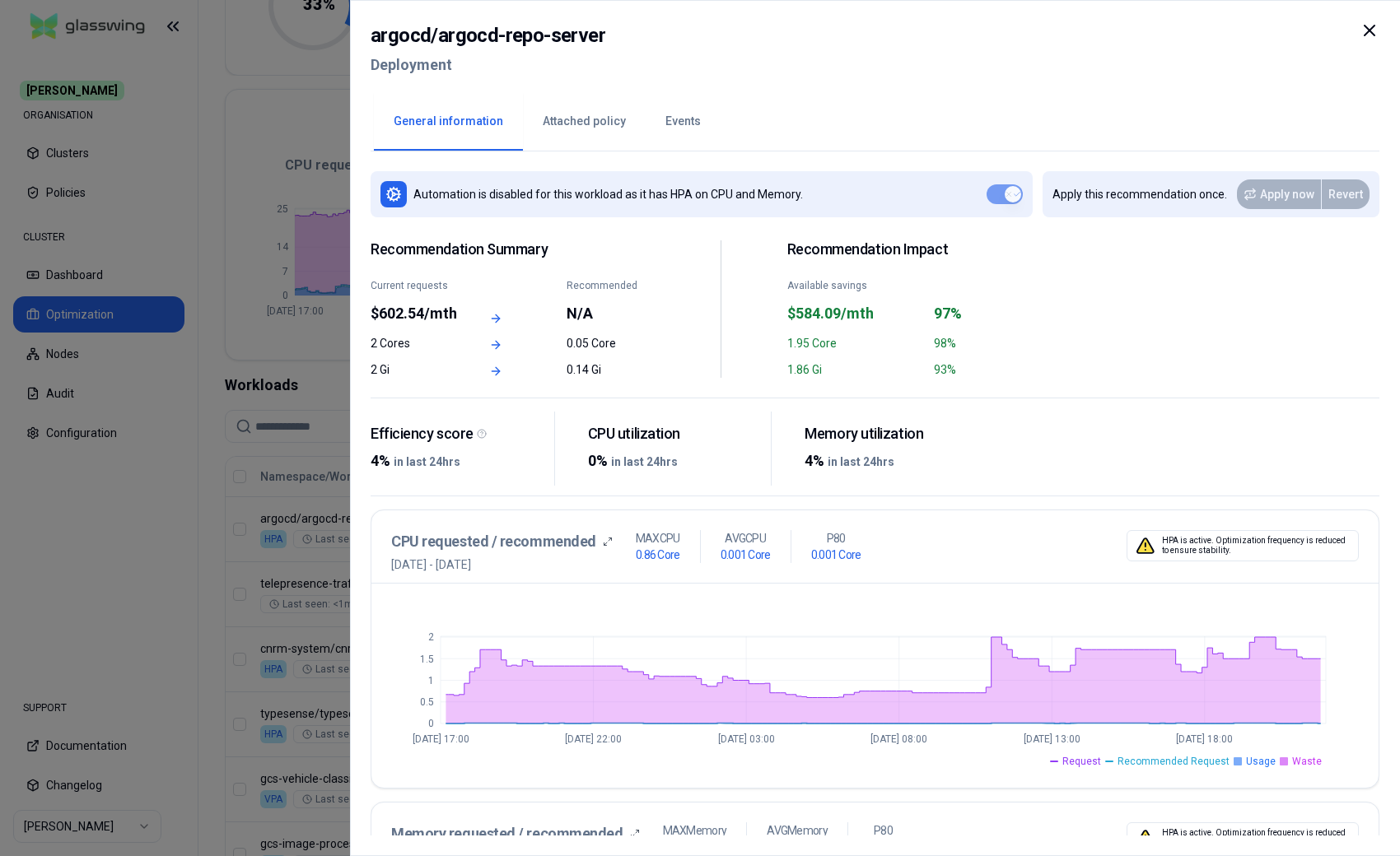 This screenshot has width=1400, height=856. I want to click on div: N/A, so click(610, 314).